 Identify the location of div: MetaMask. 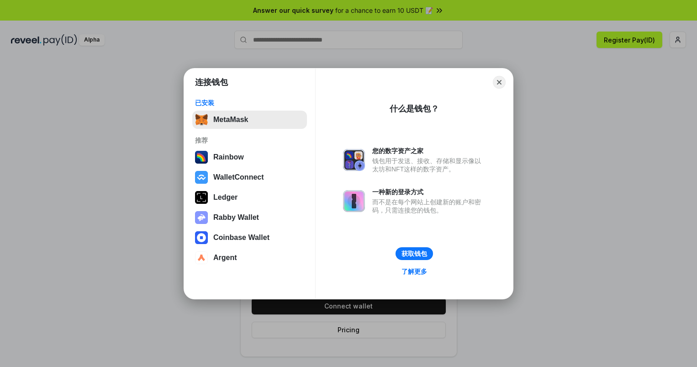
(231, 120).